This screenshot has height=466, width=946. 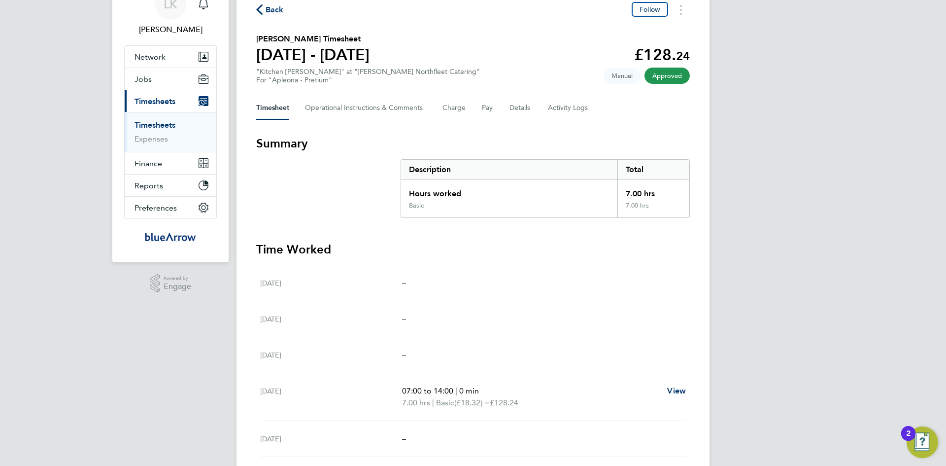 What do you see at coordinates (171, 207) in the screenshot?
I see `button: Preferences` at bounding box center [171, 207].